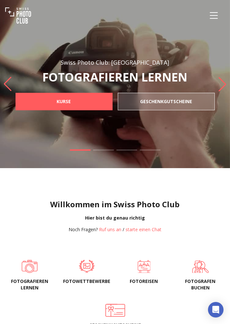 This screenshot has height=324, width=230. What do you see at coordinates (115, 77) in the screenshot?
I see `p: FOTOGRAFIEREN LERNEN` at bounding box center [115, 77].